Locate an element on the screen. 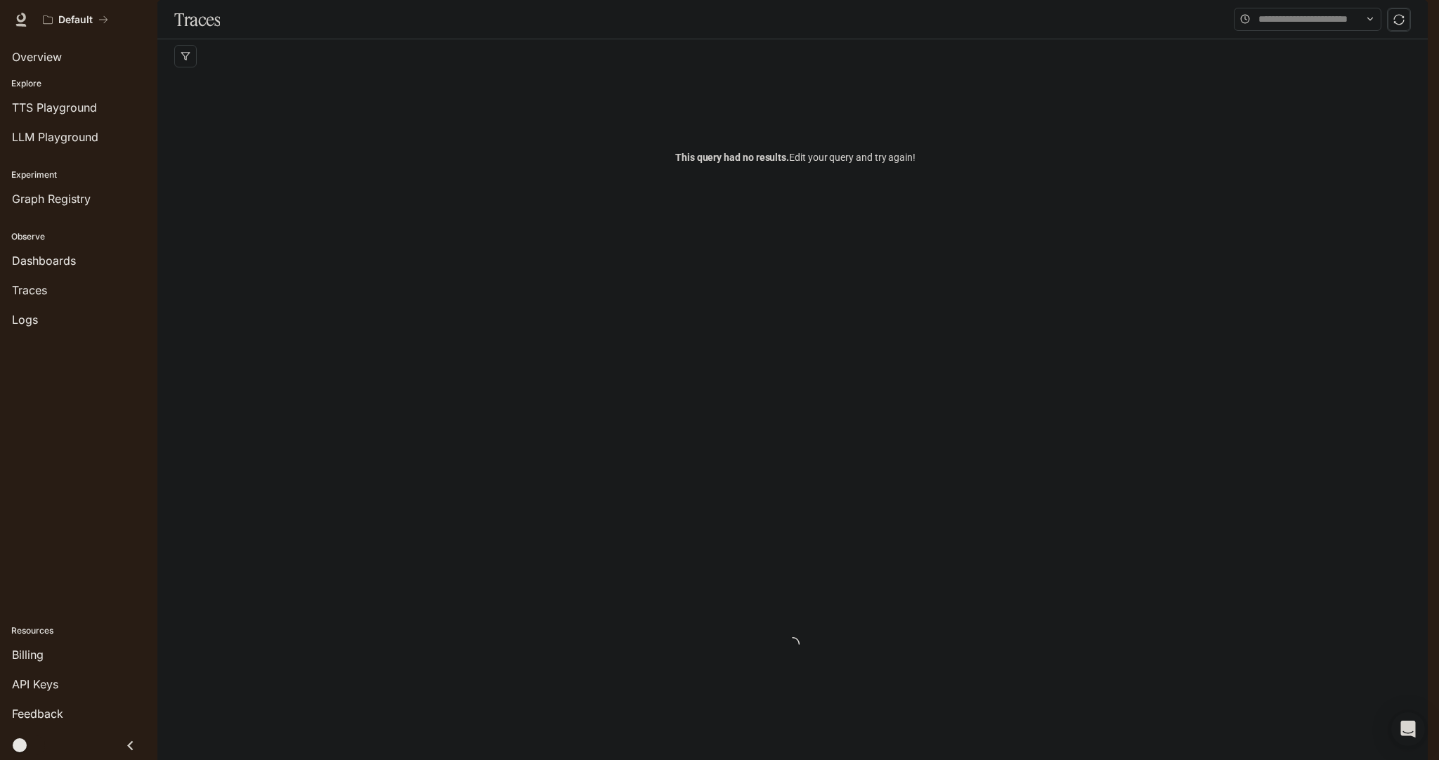 The height and width of the screenshot is (760, 1439). span: This query had no results. is located at coordinates (732, 157).